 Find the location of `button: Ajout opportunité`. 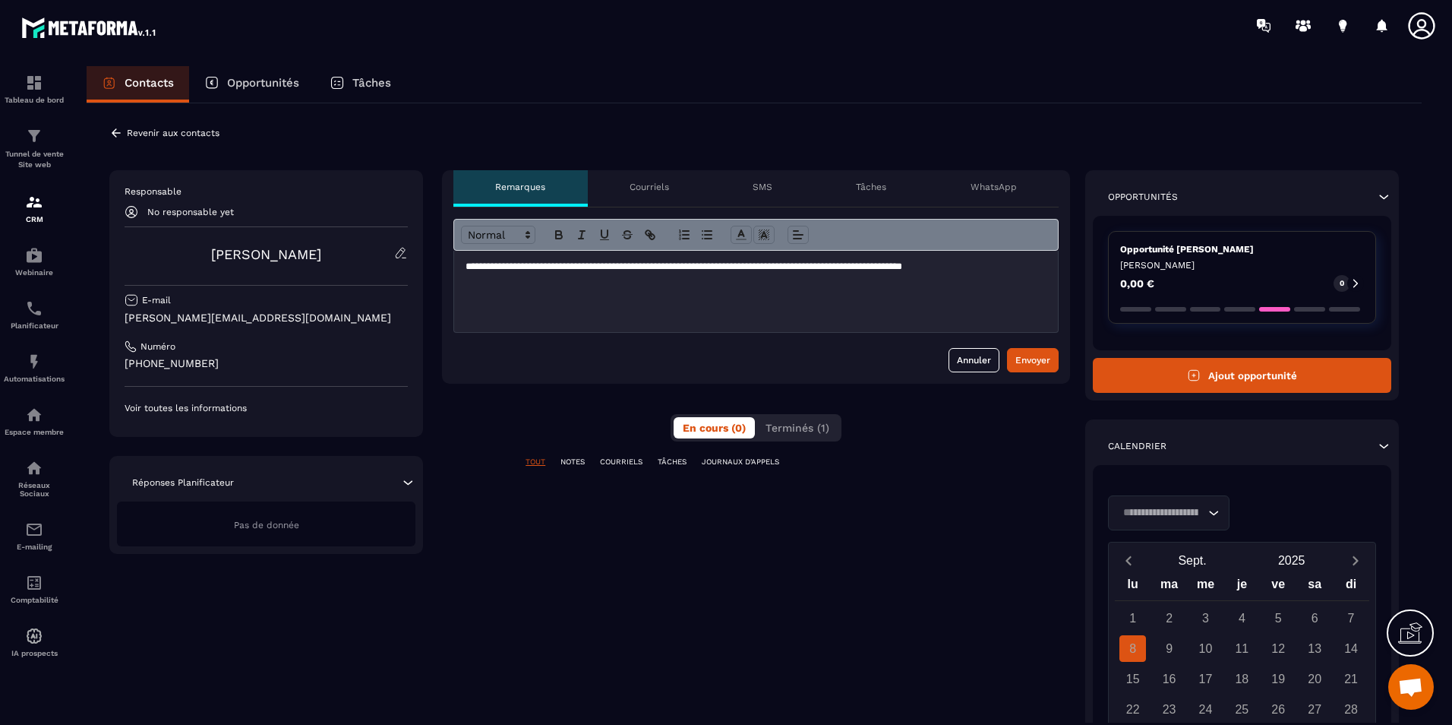

button: Ajout opportunité is located at coordinates (1242, 375).